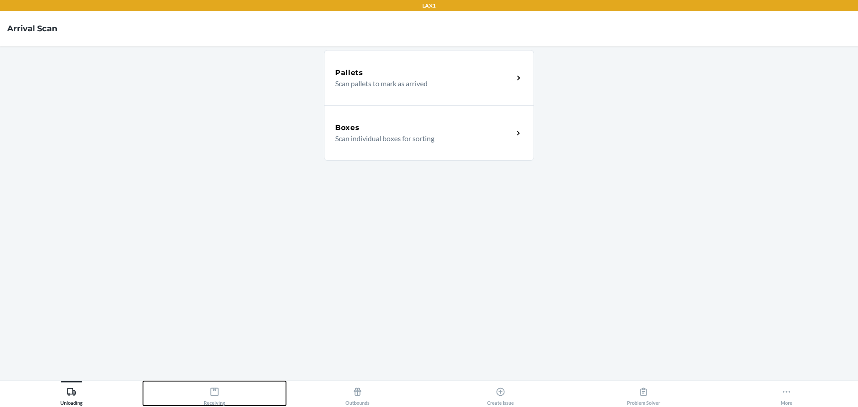 This screenshot has width=858, height=407. I want to click on a: BoxesScan individual boxes for sorting, so click(429, 133).